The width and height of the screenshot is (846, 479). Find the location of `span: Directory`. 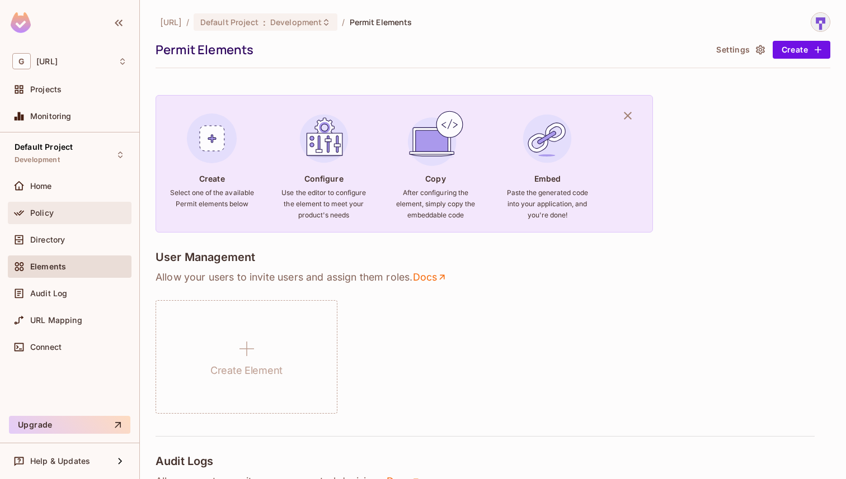

span: Directory is located at coordinates (48, 240).